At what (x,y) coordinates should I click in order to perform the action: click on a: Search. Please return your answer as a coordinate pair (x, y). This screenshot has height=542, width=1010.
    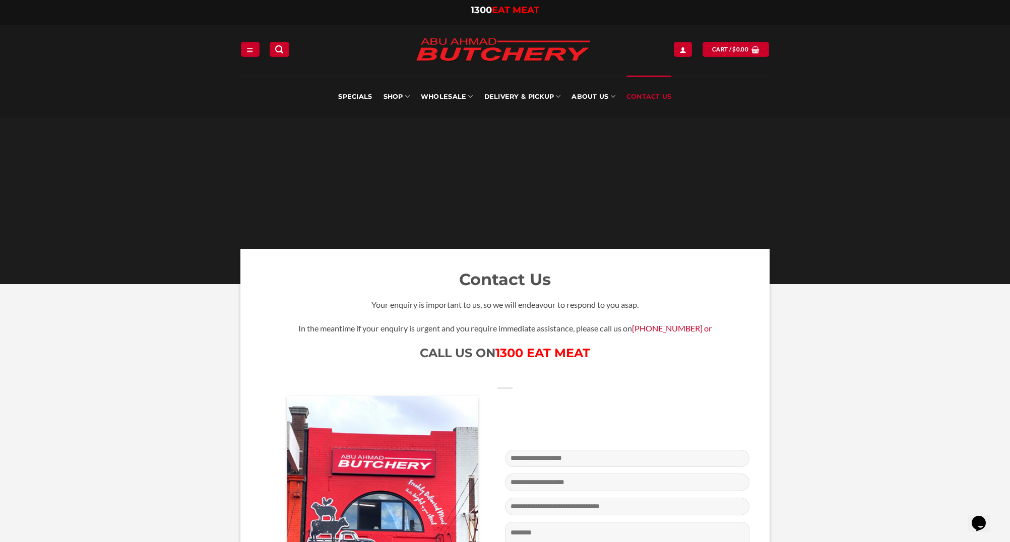
    Looking at the image, I should click on (279, 49).